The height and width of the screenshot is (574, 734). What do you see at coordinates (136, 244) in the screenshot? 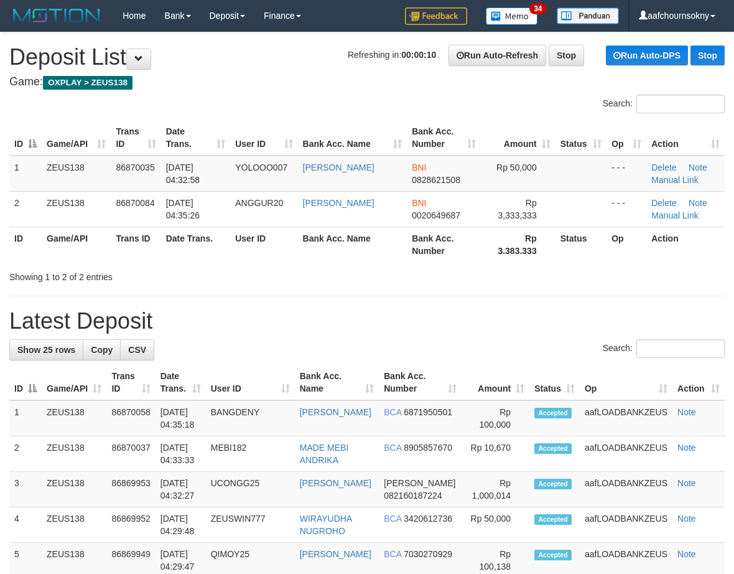
I see `th: Trans ID` at bounding box center [136, 244].